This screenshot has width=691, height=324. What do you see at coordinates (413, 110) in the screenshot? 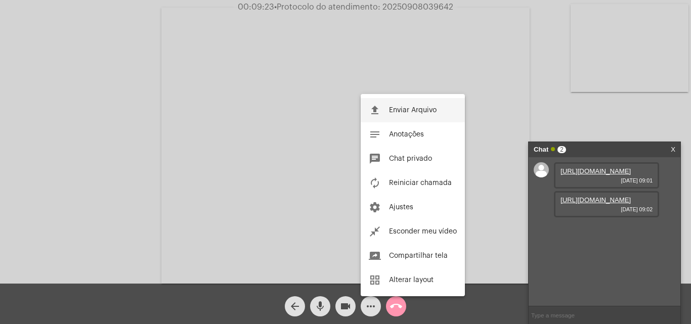
I see `span: Enviar Arquivo` at bounding box center [413, 110].